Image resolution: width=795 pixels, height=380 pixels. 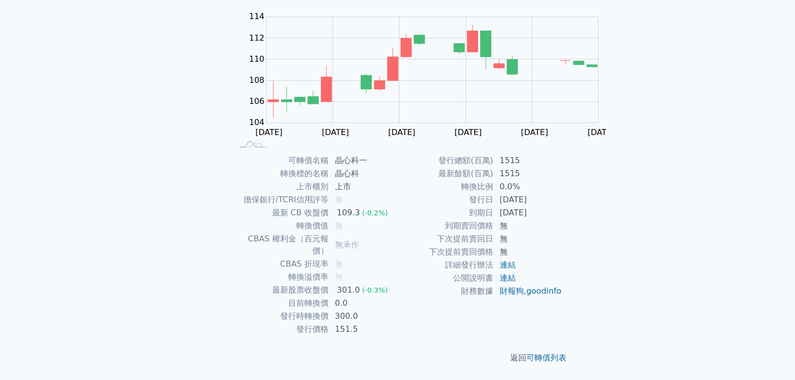 What do you see at coordinates (363, 187) in the screenshot?
I see `td: 上市` at bounding box center [363, 187].